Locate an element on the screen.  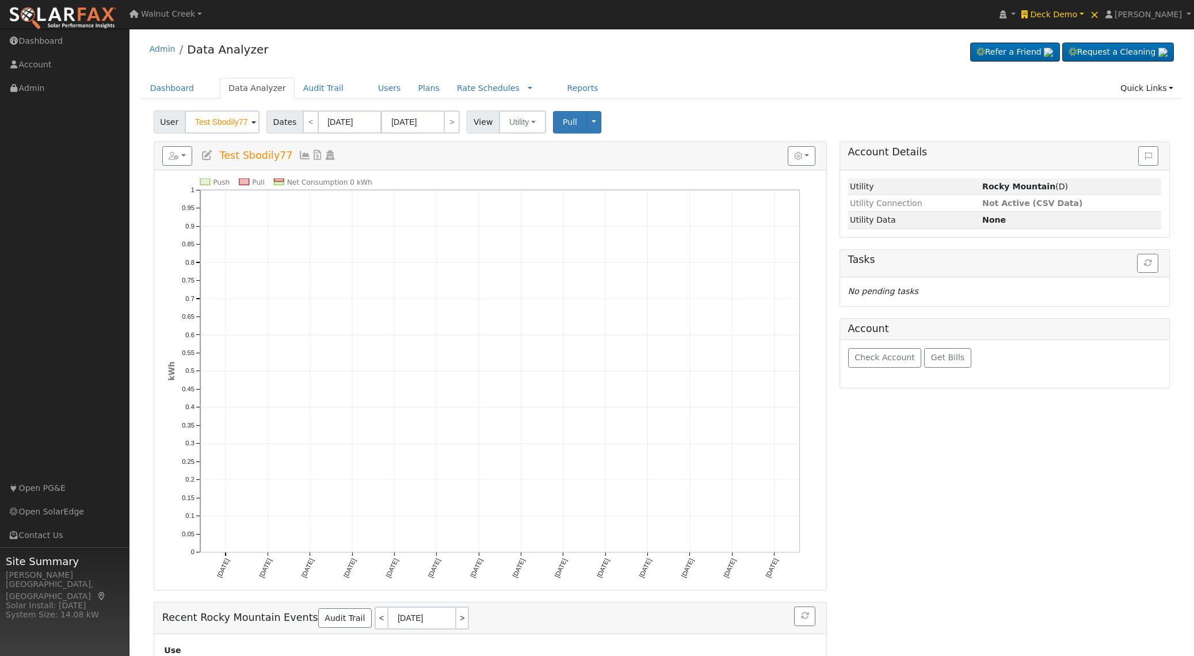
a: Multi-Series Graph is located at coordinates (305, 155).